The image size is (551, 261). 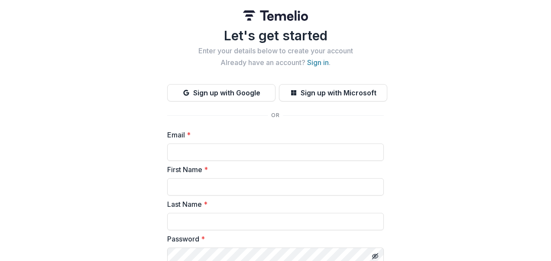 I want to click on label: Last Name, so click(x=273, y=204).